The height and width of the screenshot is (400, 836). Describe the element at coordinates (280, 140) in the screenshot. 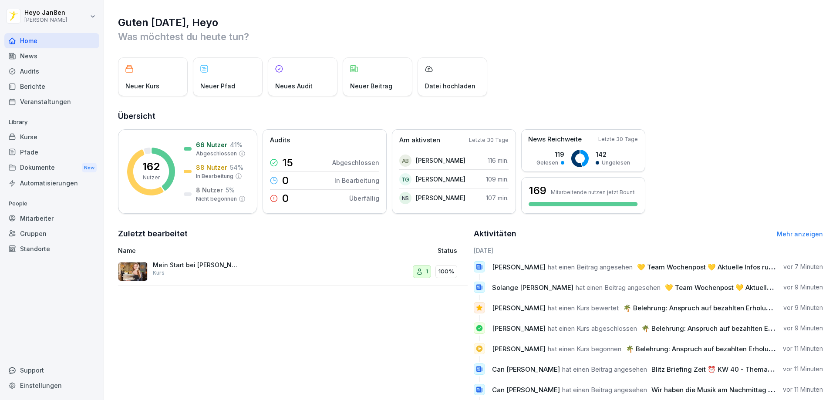

I see `p: Audits` at that location.